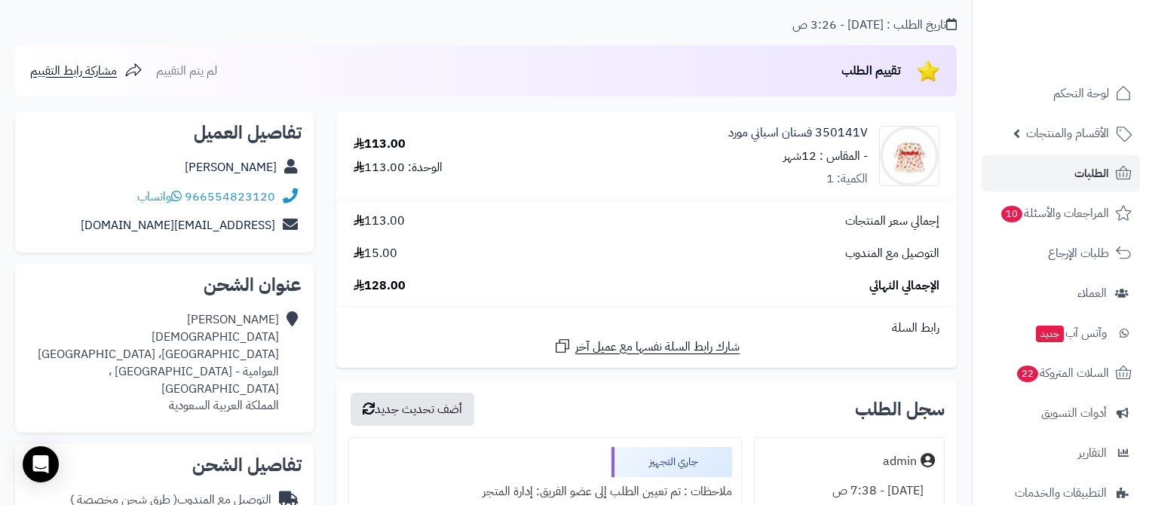 This screenshot has height=505, width=1149. I want to click on a: 966554823120, so click(230, 197).